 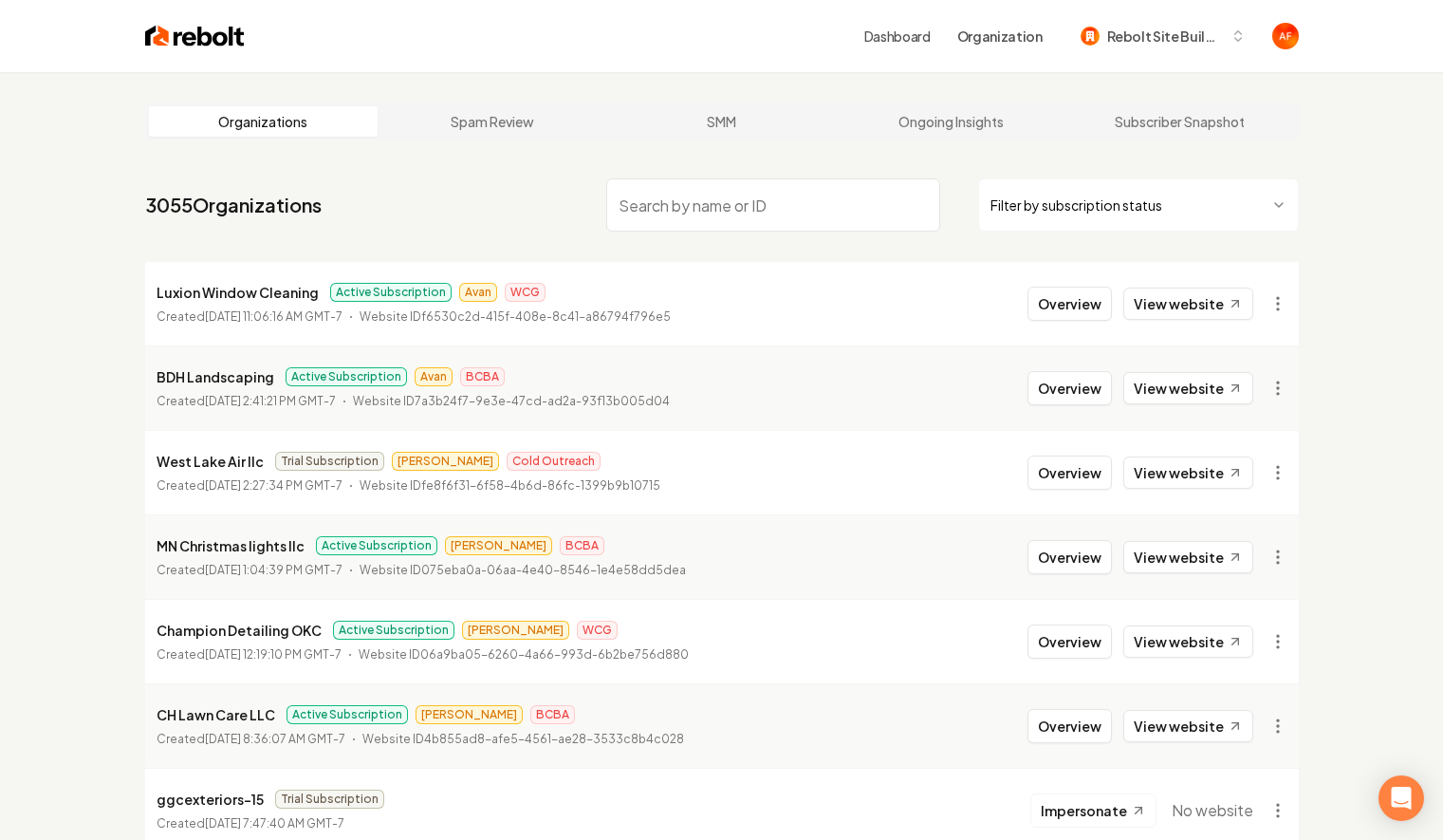 What do you see at coordinates (897, 36) in the screenshot?
I see `a: Dashboard` at bounding box center [897, 36].